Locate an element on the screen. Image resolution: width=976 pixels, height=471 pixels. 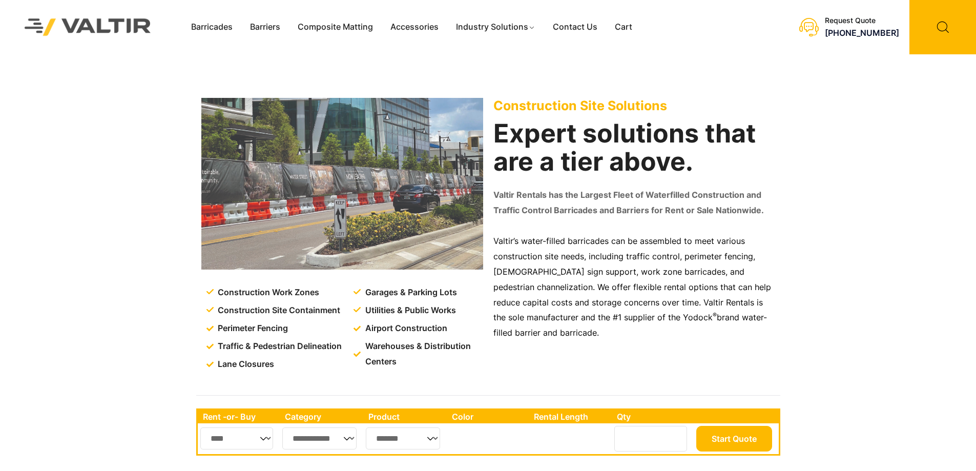
a: Barricades is located at coordinates (212, 27).